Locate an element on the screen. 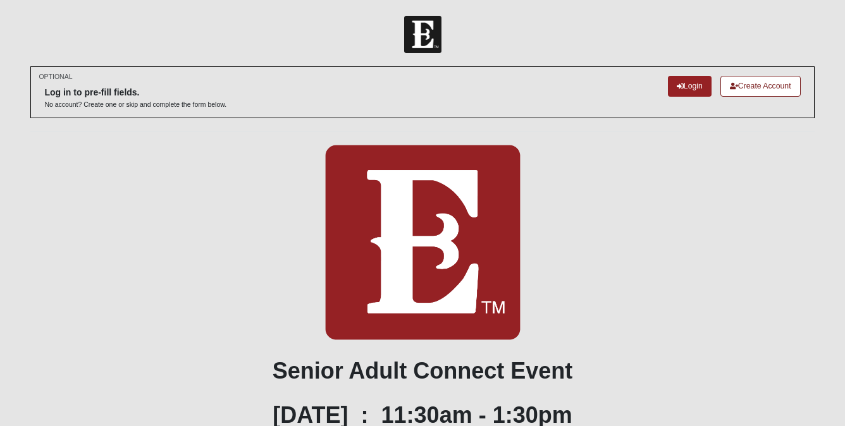 The width and height of the screenshot is (845, 426). small: OPTIONAL is located at coordinates (55, 77).